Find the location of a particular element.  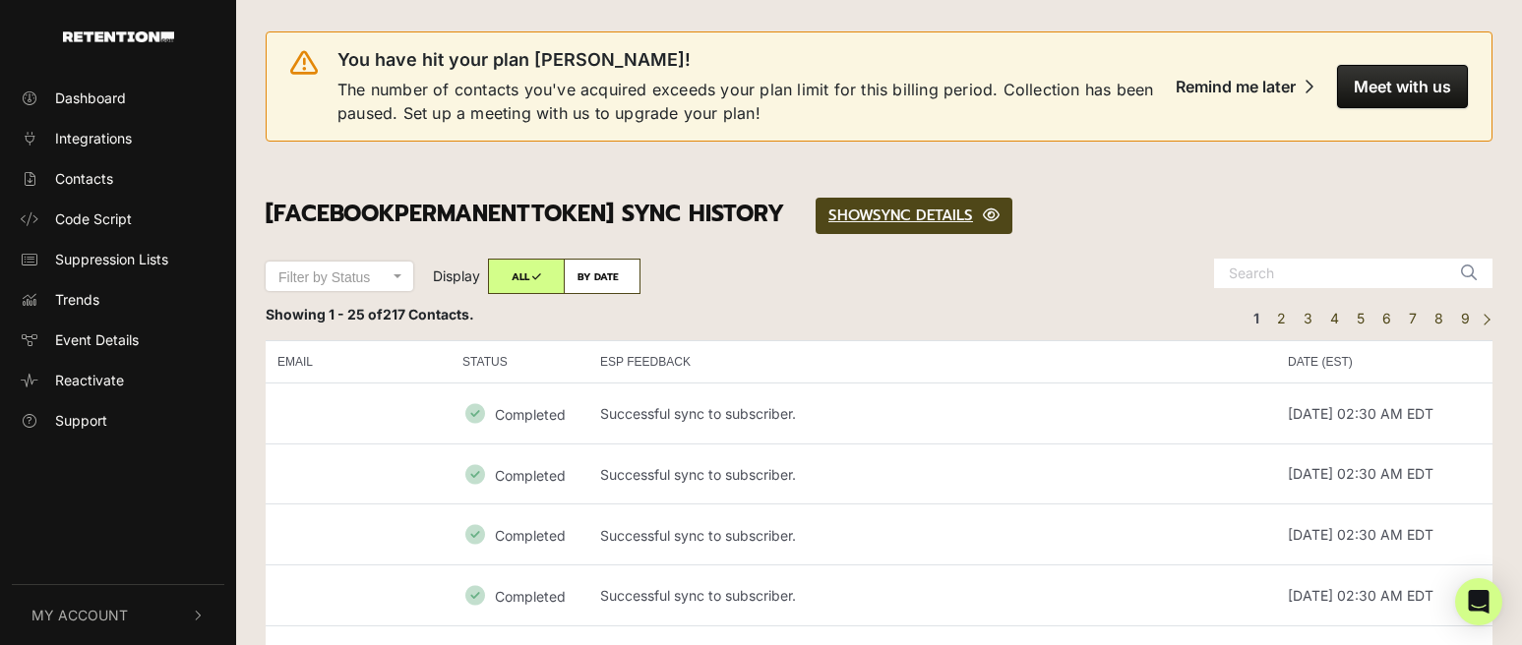

a: Page 9 is located at coordinates (1465, 318).